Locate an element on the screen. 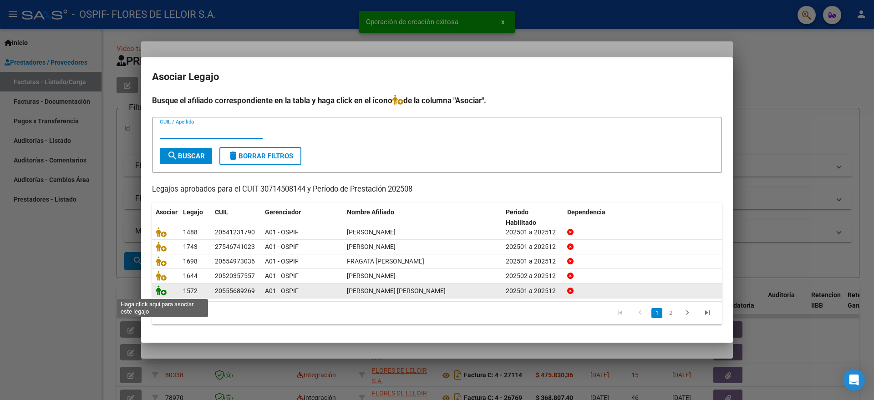 This screenshot has height=400, width=874. h2: Asociar Legajo is located at coordinates (437, 77).